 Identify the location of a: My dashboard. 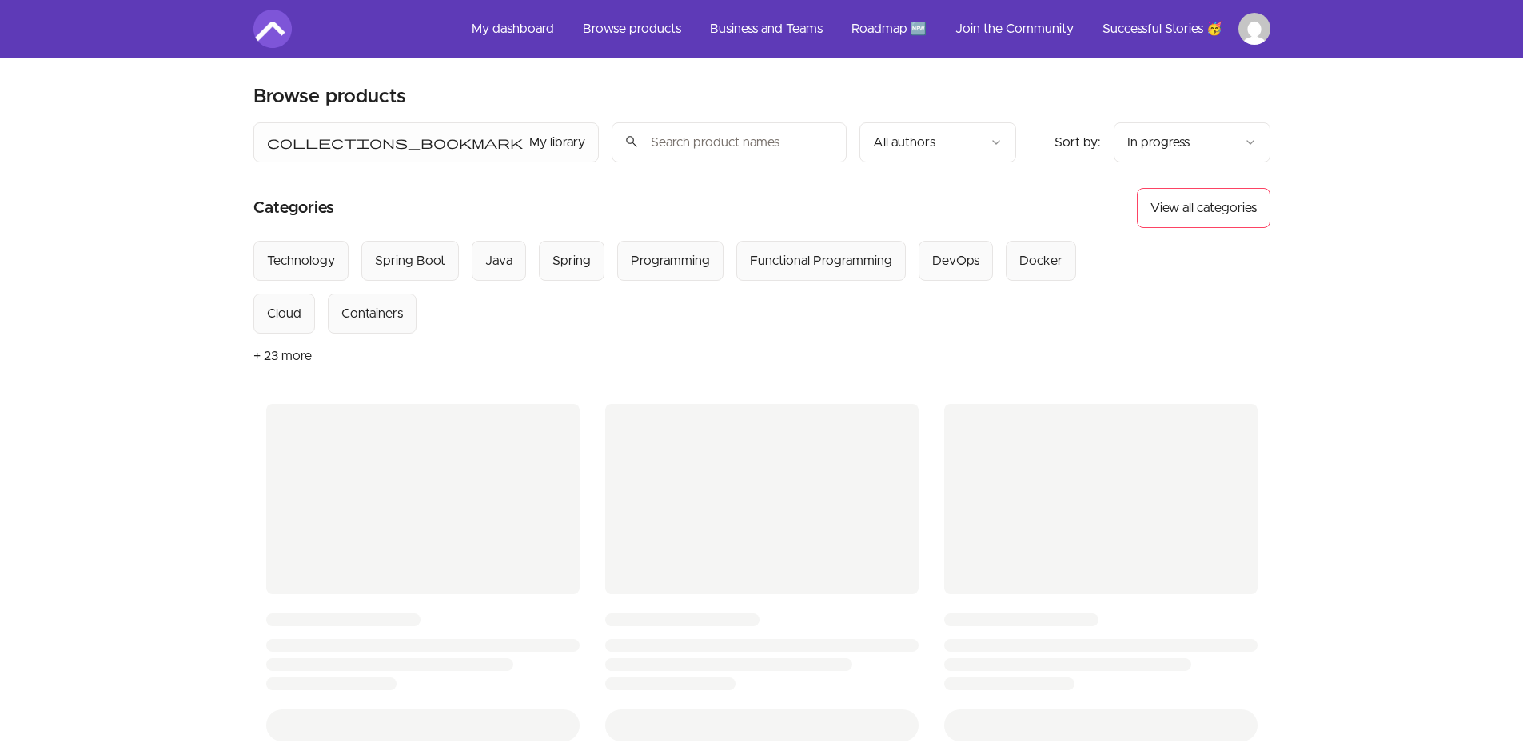
(512, 29).